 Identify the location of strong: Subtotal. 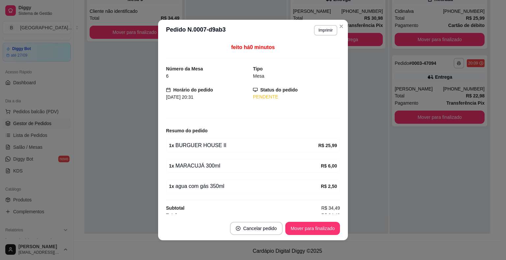
(175, 208).